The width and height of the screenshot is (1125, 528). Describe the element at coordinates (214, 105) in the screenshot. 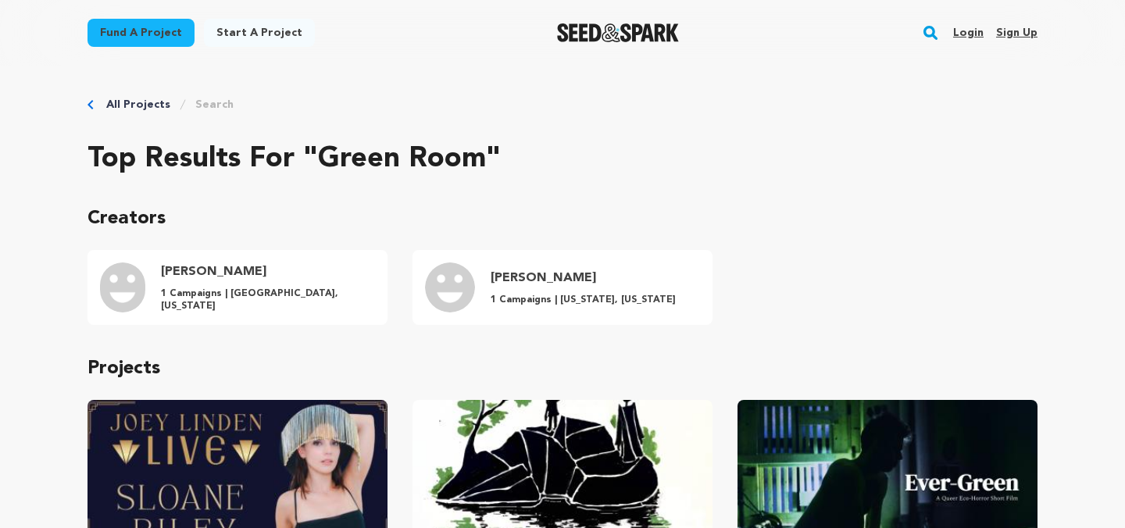

I see `a: Search` at that location.